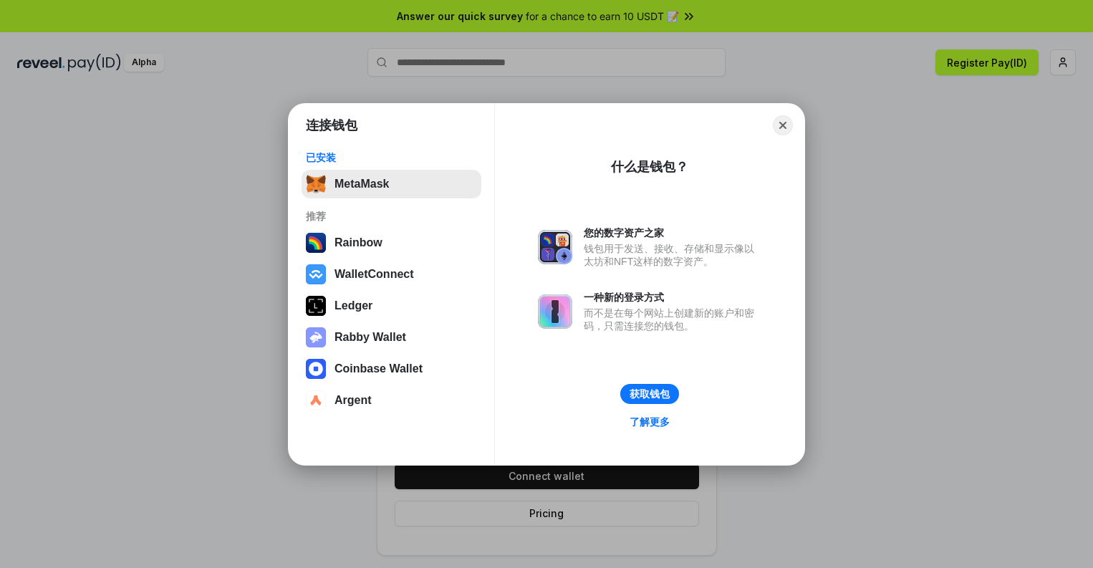 The image size is (1093, 568). What do you see at coordinates (316, 243) in the screenshot?
I see `img: svg+xml,%3Csvg%20width%3D%22120%22%20height%3D%22120%22%20viewBox%3D%220%200%20120%20120%22%20fil...` at bounding box center [316, 243].